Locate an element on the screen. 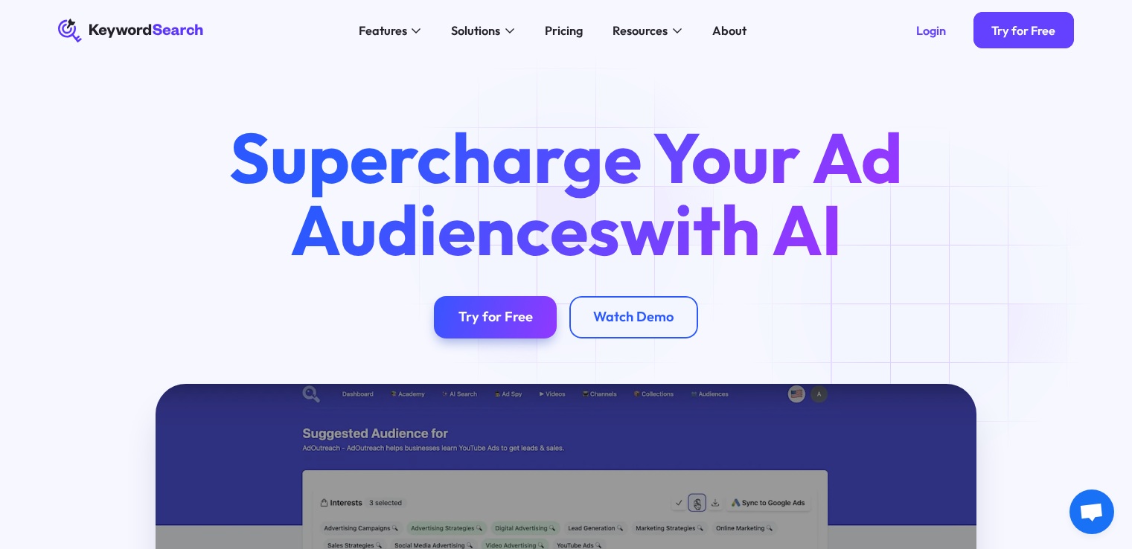  h1: Supercharge Your Ad Audiences is located at coordinates (565, 193).